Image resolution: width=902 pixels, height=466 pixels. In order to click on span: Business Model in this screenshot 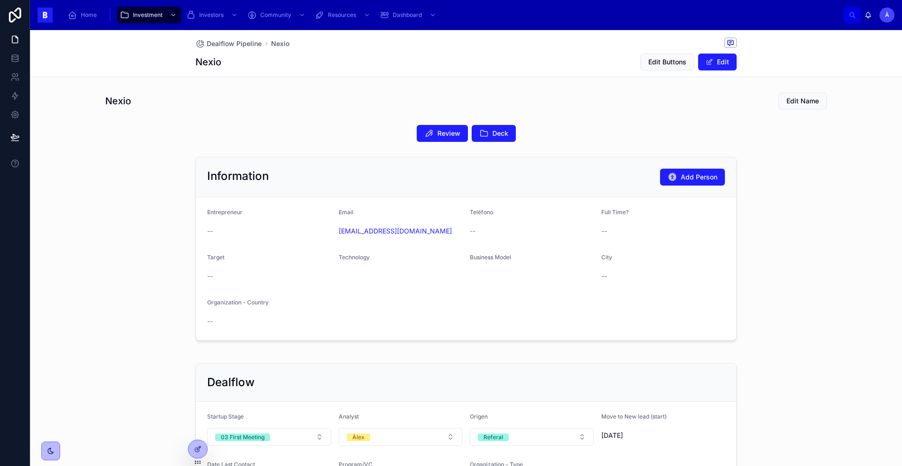, I will do `click(491, 257)`.